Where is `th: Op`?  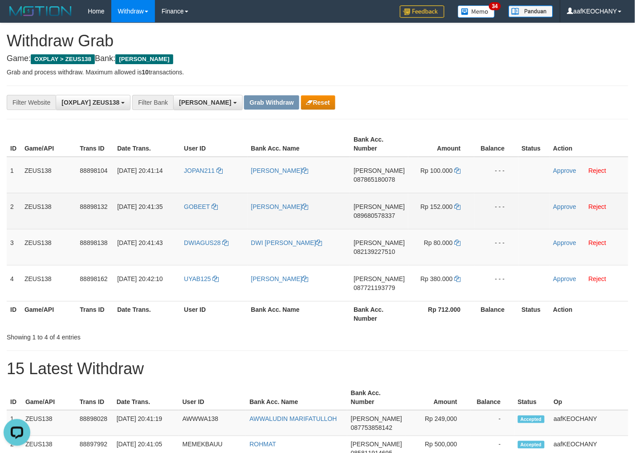
th: Op is located at coordinates (589, 397).